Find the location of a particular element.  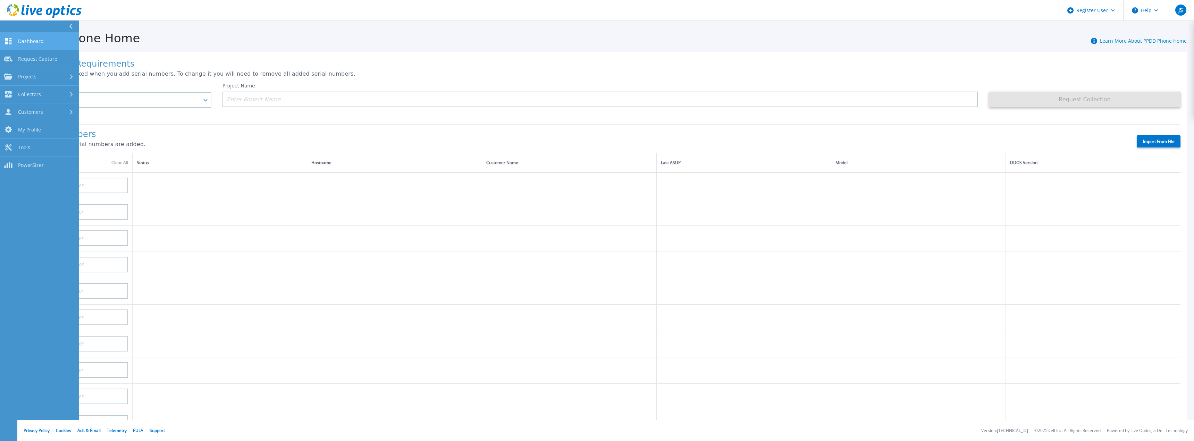

span: JS is located at coordinates (1181, 10).